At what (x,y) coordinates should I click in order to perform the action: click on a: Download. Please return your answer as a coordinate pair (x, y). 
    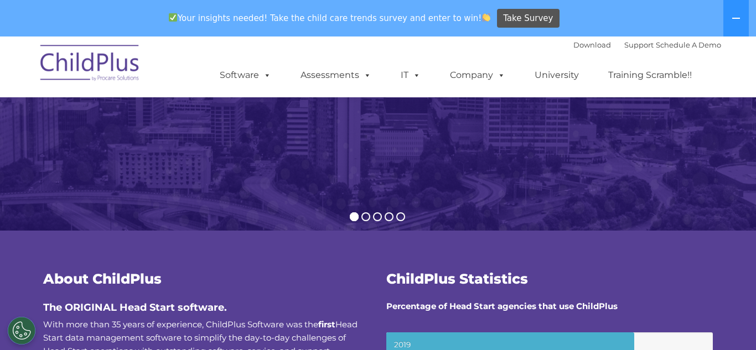
    Looking at the image, I should click on (592, 45).